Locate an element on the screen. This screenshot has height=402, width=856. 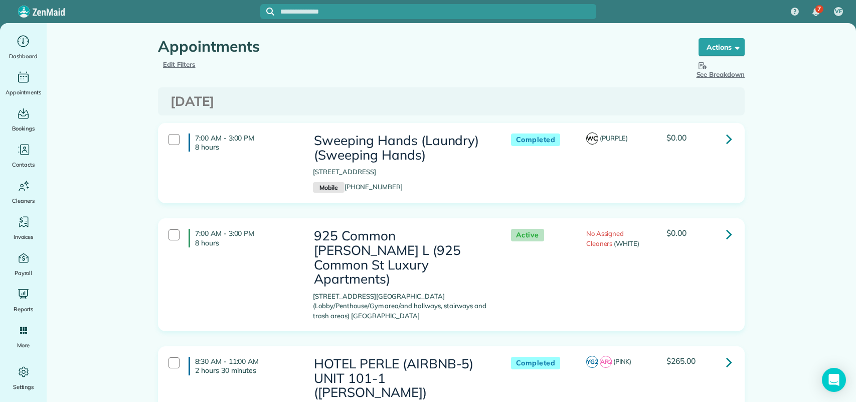
h4: 8:30 AM - 11:00 AM is located at coordinates (243, 366).